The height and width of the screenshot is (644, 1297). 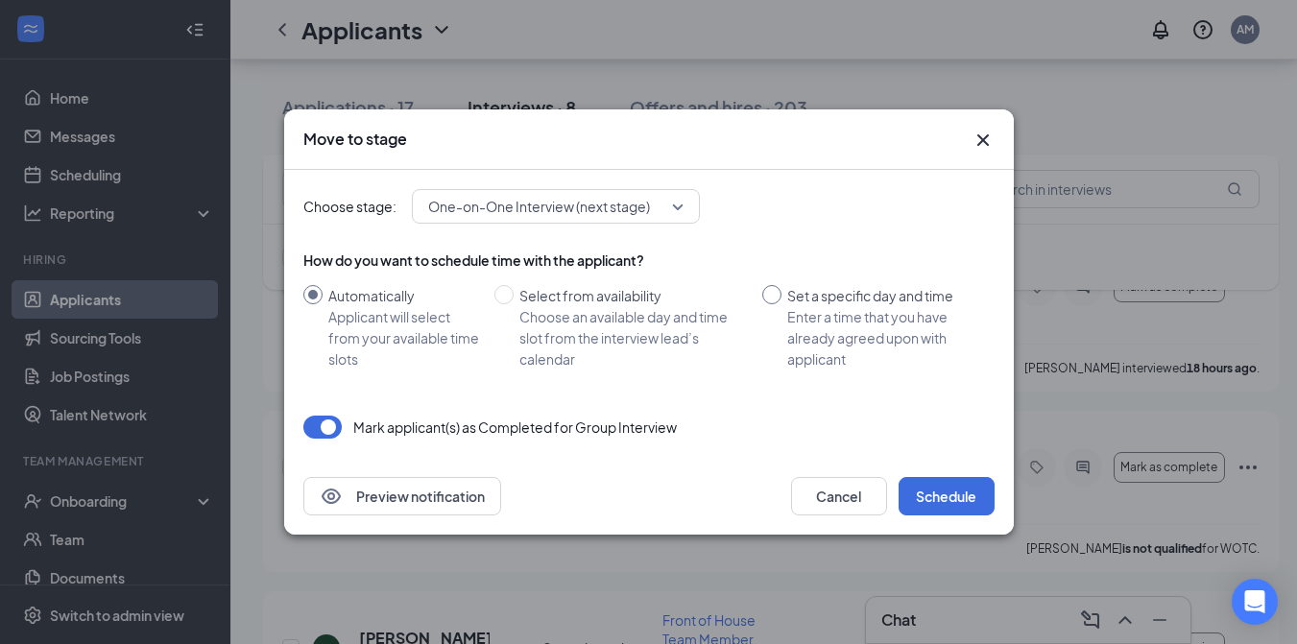 What do you see at coordinates (355, 139) in the screenshot?
I see `h3: Move to stage` at bounding box center [355, 139].